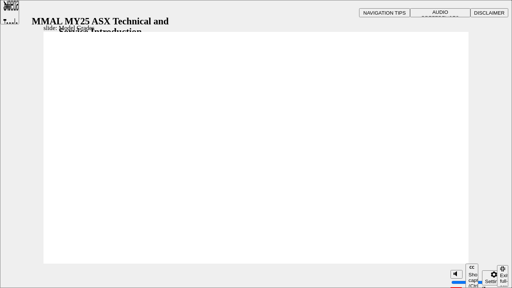  I want to click on input: volume, so click(476, 282).